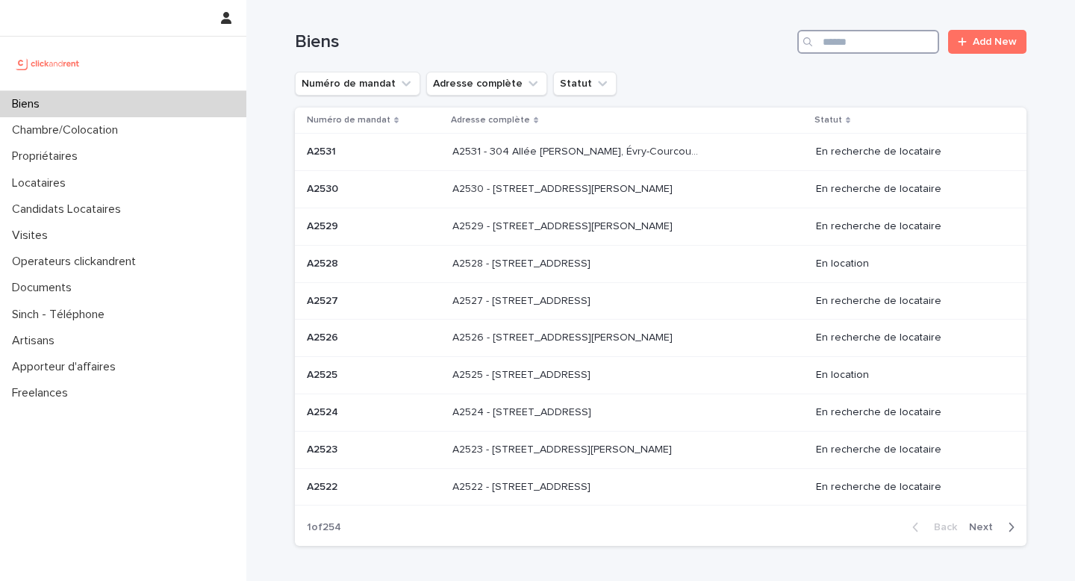  Describe the element at coordinates (66, 367) in the screenshot. I see `p: Apporteur d'affaires` at that location.